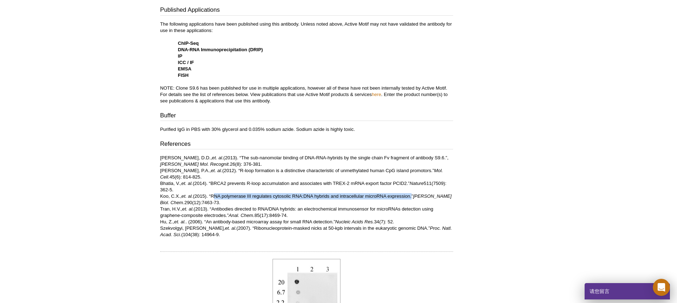  Describe the element at coordinates (307, 116) in the screenshot. I see `h3: Buffer` at that location.